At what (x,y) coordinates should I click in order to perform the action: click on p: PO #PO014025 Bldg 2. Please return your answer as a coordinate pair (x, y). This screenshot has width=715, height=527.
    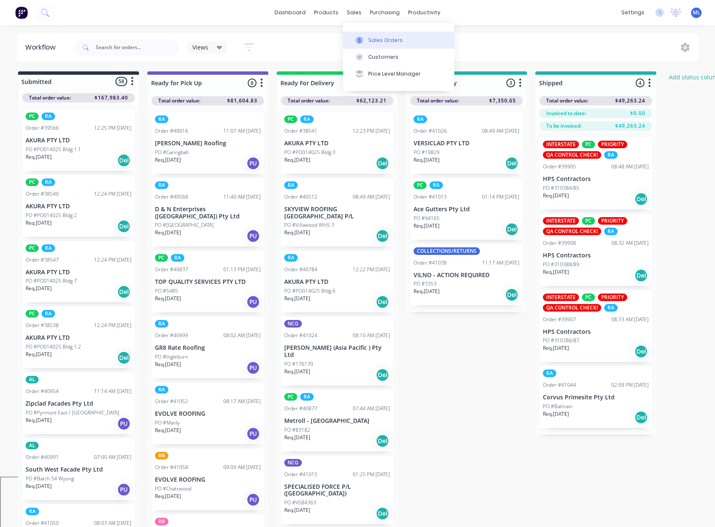
    Looking at the image, I should click on (51, 215).